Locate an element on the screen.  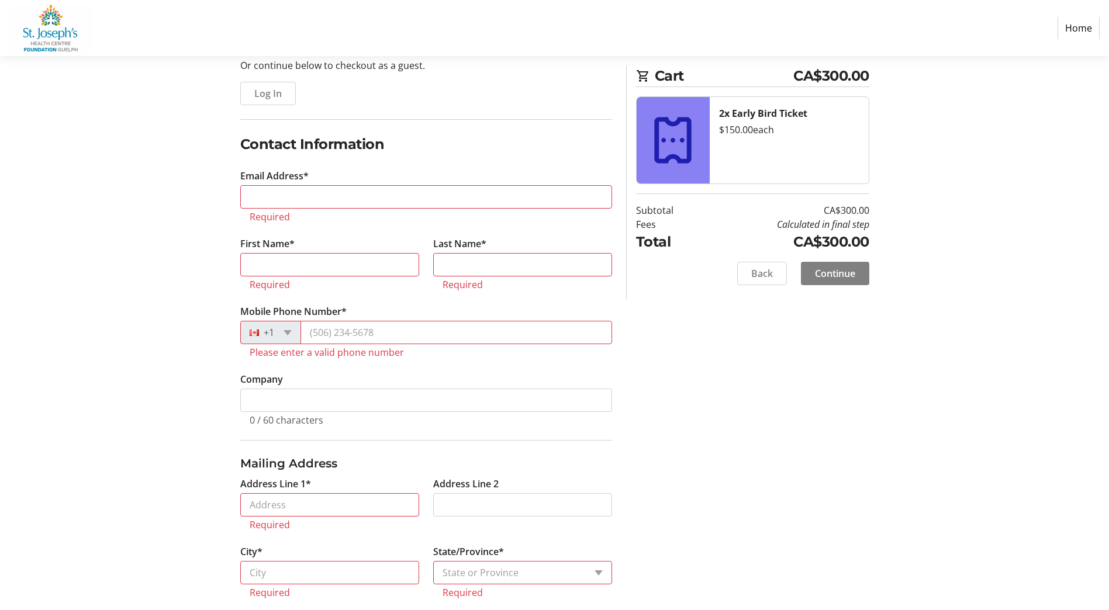
button: Log In is located at coordinates (268, 94).